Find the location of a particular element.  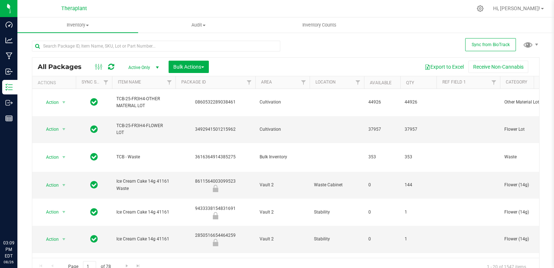

inline-svg: Dashboard is located at coordinates (9, 25).